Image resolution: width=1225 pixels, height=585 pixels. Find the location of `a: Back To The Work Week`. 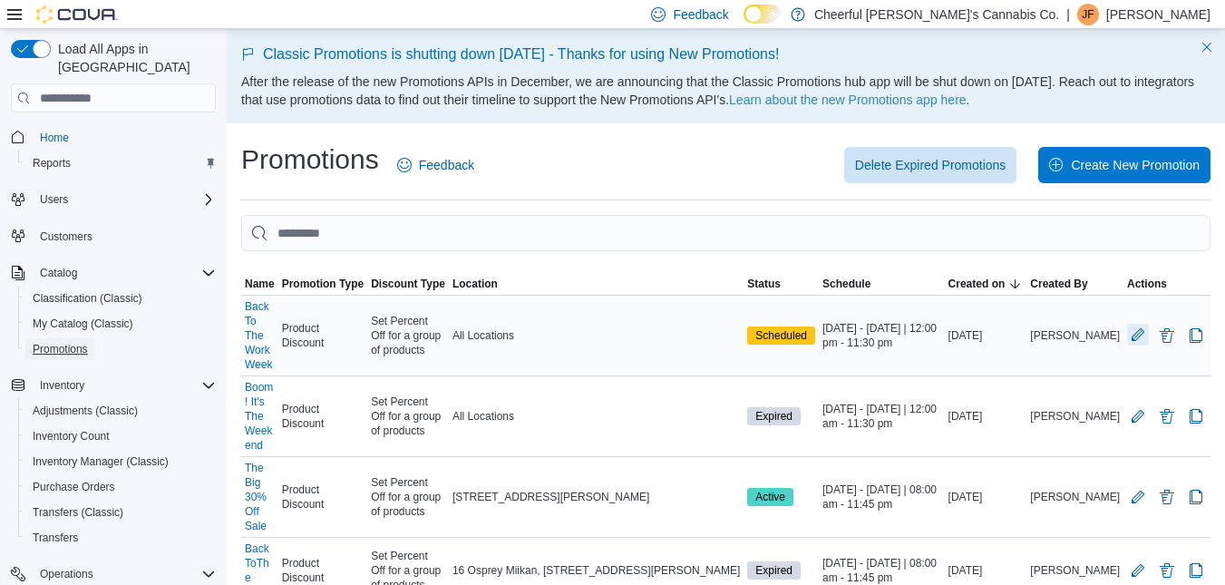

a: Back To The Work Week is located at coordinates (259, 336).